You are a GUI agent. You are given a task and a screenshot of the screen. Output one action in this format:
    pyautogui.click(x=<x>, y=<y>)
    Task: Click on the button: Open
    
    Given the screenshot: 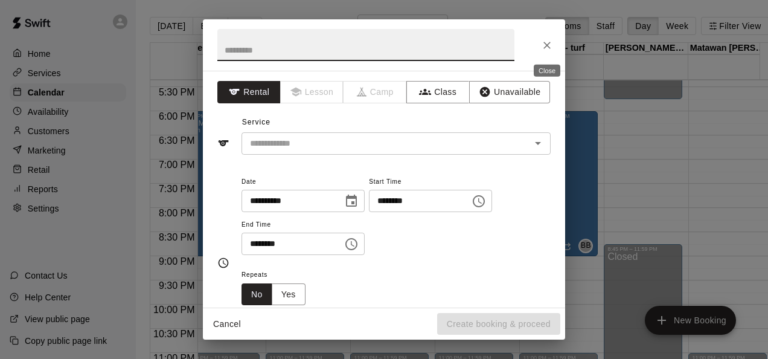 What is the action you would take?
    pyautogui.click(x=538, y=143)
    